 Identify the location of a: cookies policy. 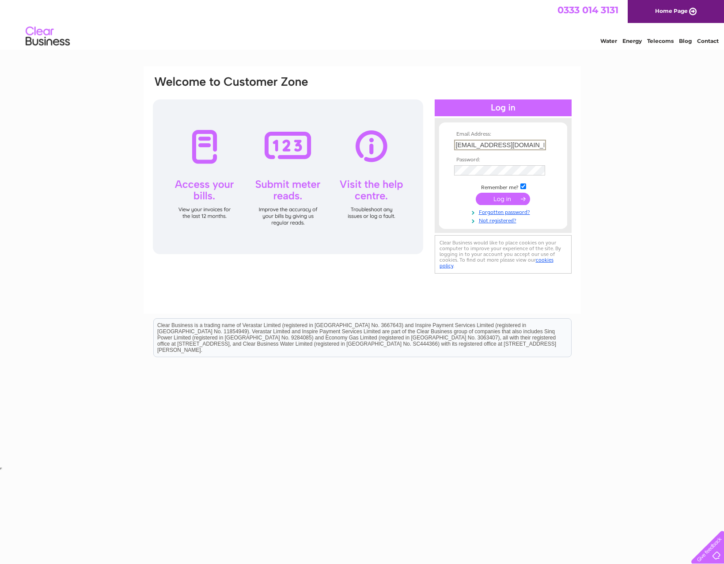
(497, 262).